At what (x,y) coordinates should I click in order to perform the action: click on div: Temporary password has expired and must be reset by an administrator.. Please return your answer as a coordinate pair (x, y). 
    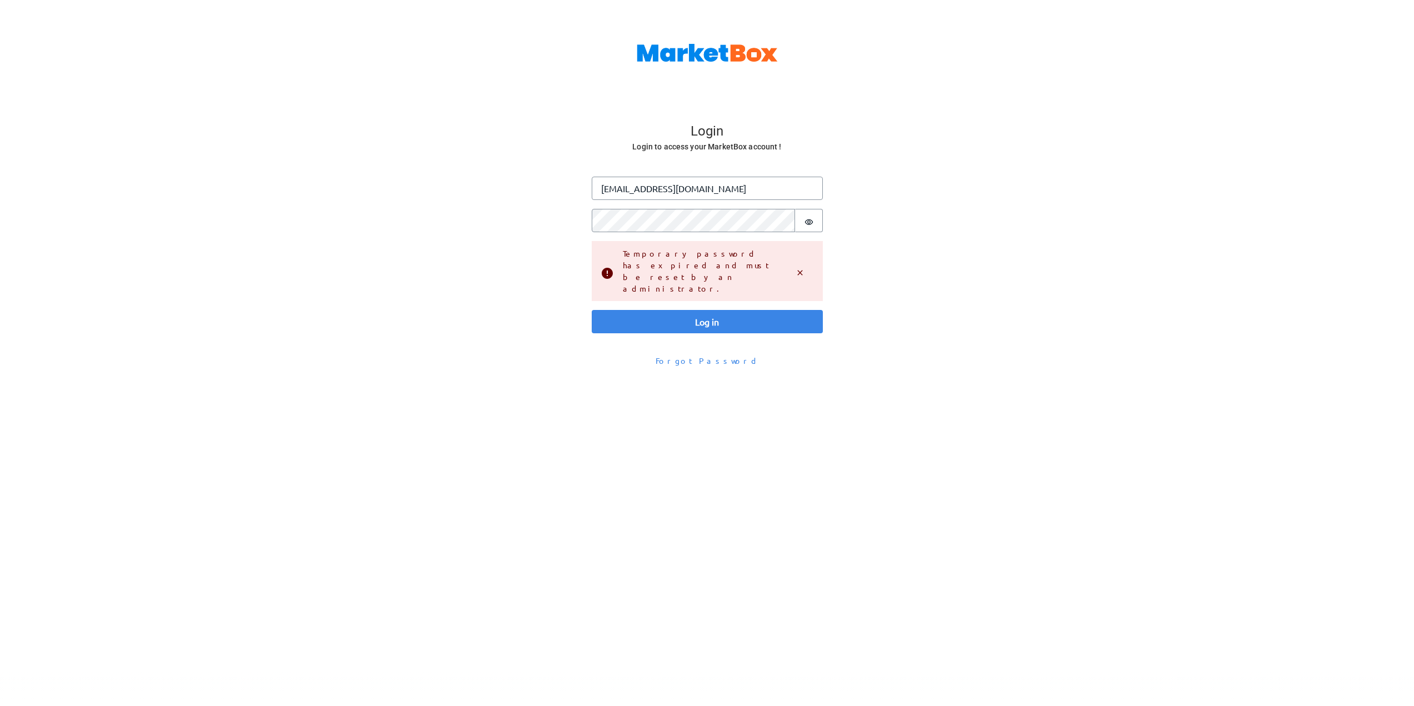
    Looking at the image, I should click on (700, 271).